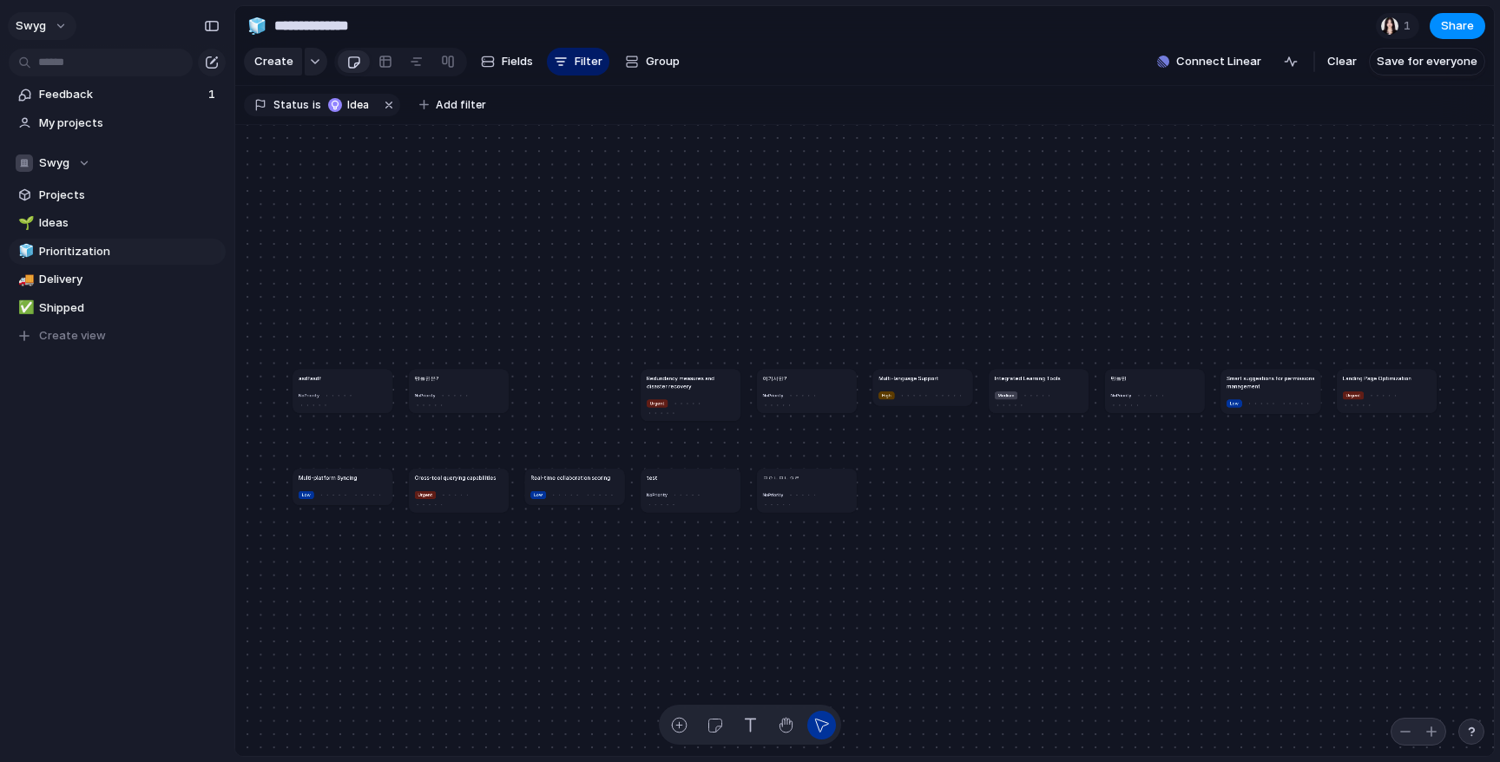 The height and width of the screenshot is (762, 1500). What do you see at coordinates (570, 477) in the screenshot?
I see `h1: Real-time collaboration scoring` at bounding box center [570, 477].